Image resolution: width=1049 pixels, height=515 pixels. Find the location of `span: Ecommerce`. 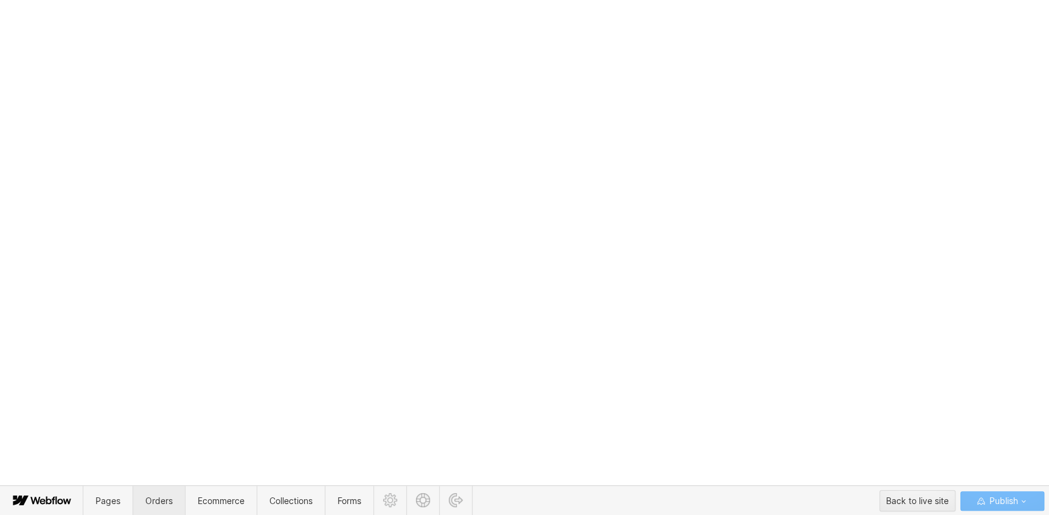

span: Ecommerce is located at coordinates (221, 500).